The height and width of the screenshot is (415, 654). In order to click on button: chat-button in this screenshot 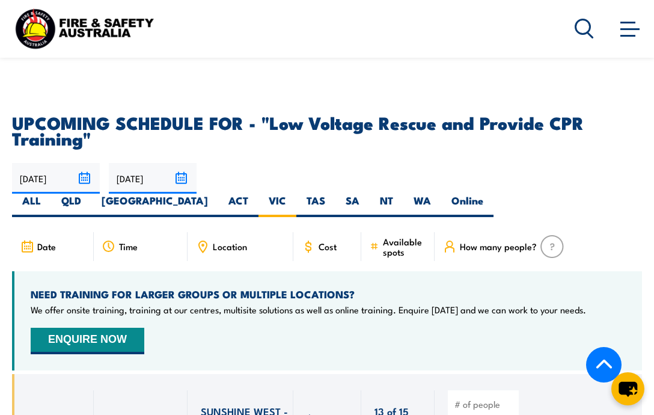, I will do `click(628, 388)`.